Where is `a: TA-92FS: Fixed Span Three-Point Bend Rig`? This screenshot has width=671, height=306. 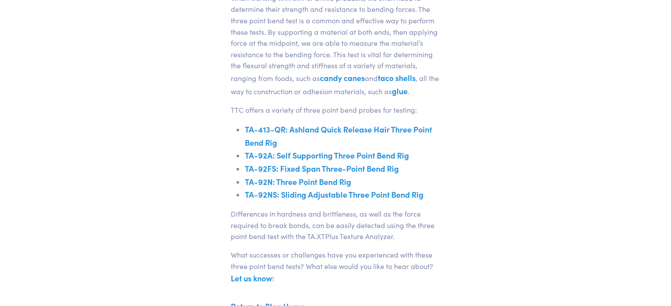 a: TA-92FS: Fixed Span Three-Point Bend Rig is located at coordinates (321, 168).